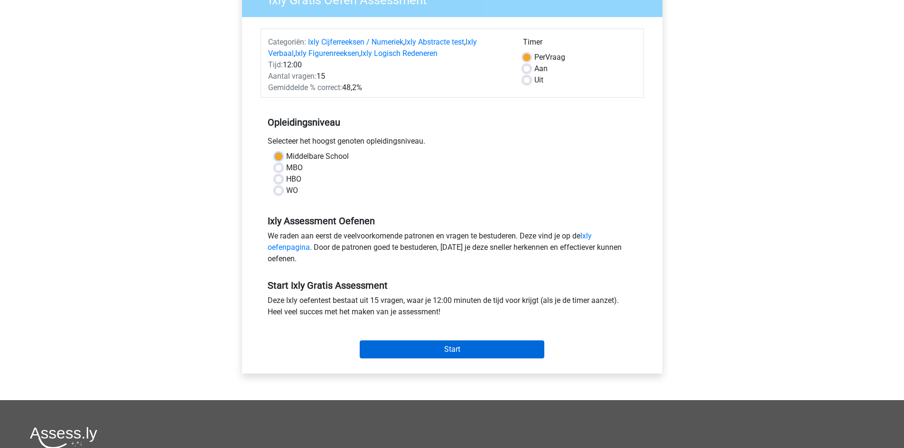 Image resolution: width=904 pixels, height=448 pixels. I want to click on h5: Ixly Assessment Oefenen, so click(452, 221).